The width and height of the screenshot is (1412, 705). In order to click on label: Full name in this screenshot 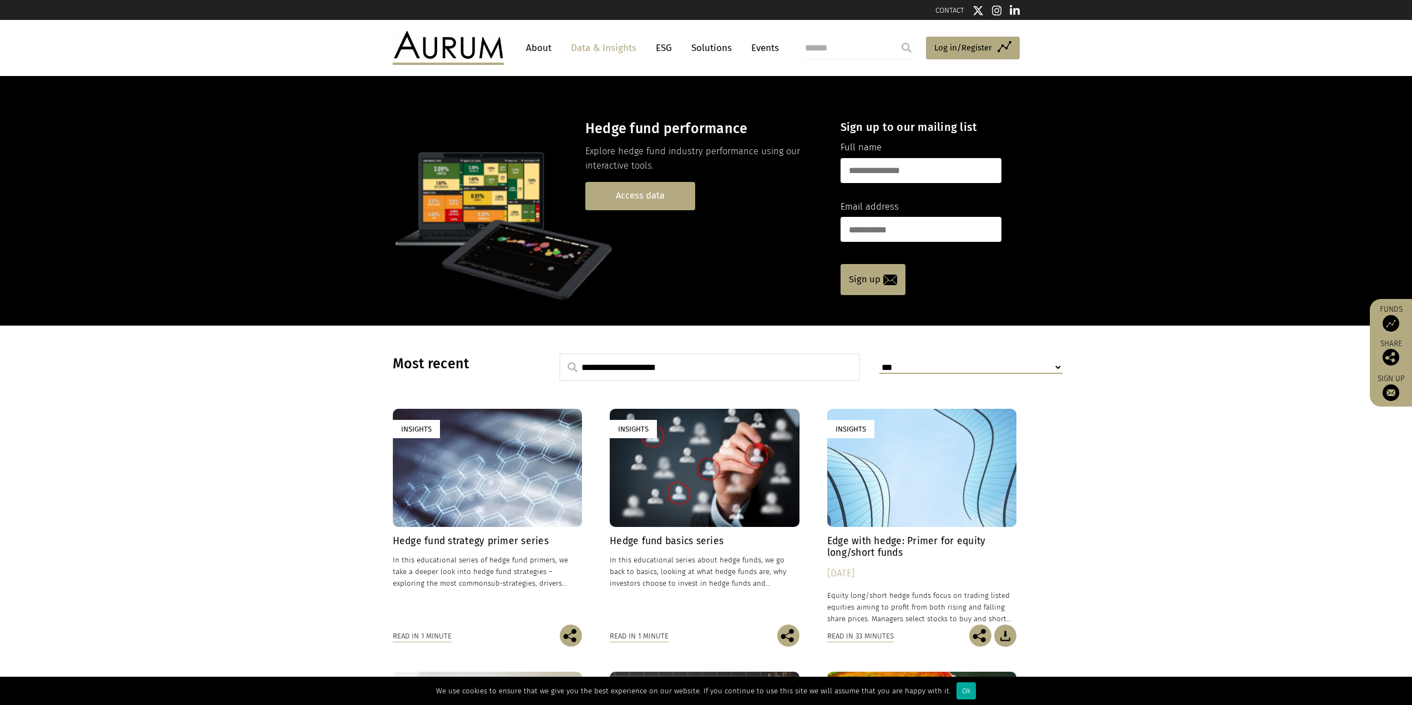, I will do `click(861, 148)`.